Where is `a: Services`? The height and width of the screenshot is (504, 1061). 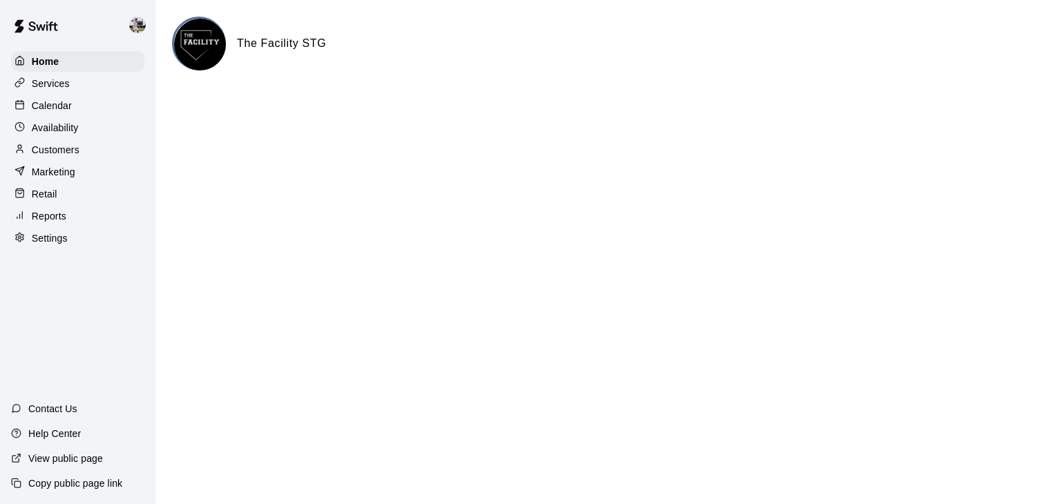
a: Services is located at coordinates (77, 84).